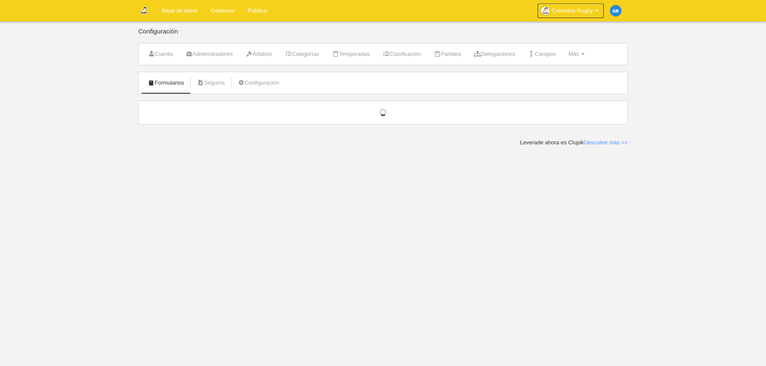 The height and width of the screenshot is (366, 766). What do you see at coordinates (448, 54) in the screenshot?
I see `a: Partidos` at bounding box center [448, 54].